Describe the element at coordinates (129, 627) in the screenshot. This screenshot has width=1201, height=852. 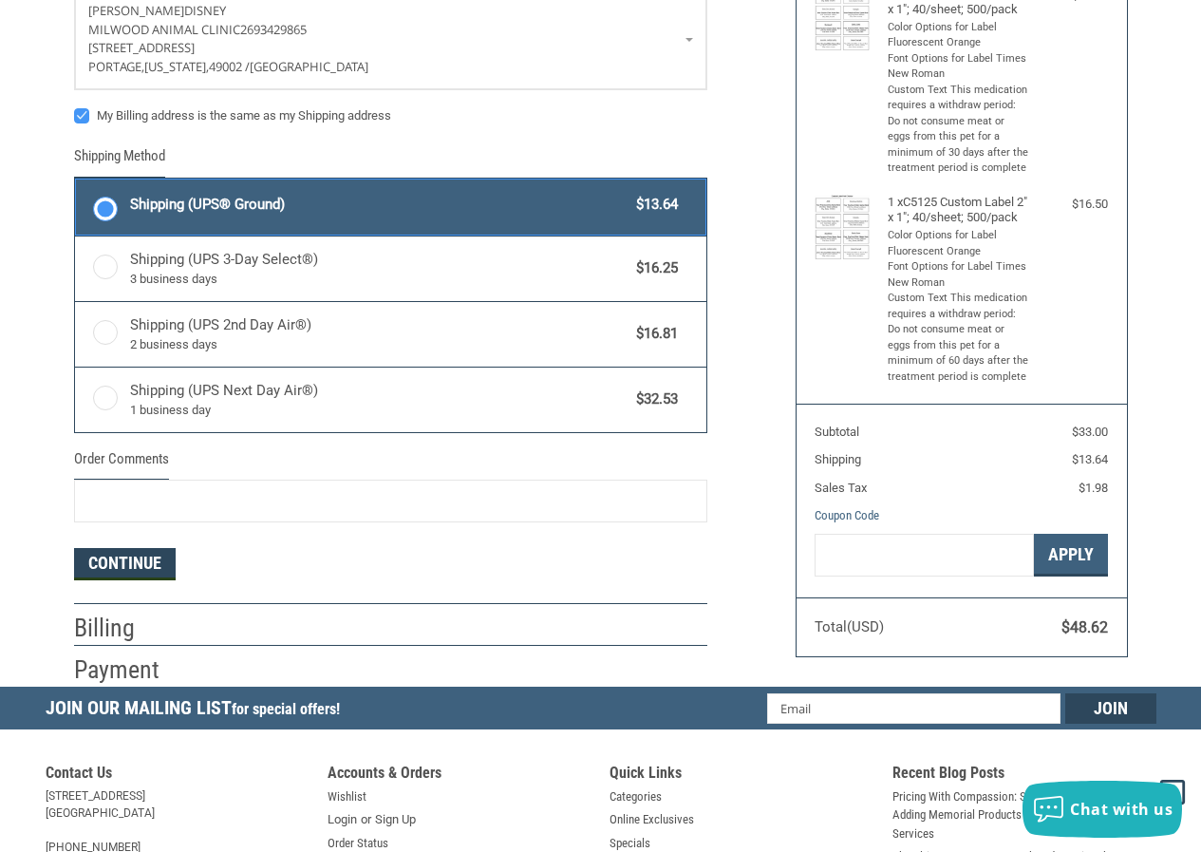
I see `h2: Billing` at that location.